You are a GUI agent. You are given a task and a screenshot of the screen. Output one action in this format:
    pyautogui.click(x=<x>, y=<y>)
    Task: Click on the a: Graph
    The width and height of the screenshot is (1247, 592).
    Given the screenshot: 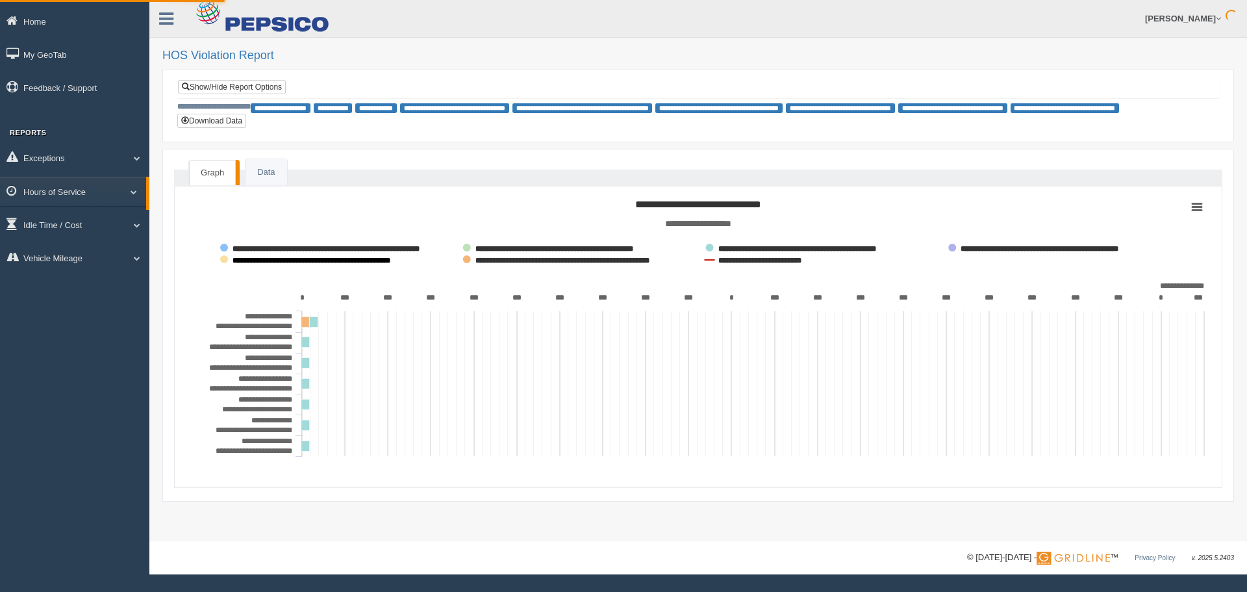 What is the action you would take?
    pyautogui.click(x=212, y=173)
    